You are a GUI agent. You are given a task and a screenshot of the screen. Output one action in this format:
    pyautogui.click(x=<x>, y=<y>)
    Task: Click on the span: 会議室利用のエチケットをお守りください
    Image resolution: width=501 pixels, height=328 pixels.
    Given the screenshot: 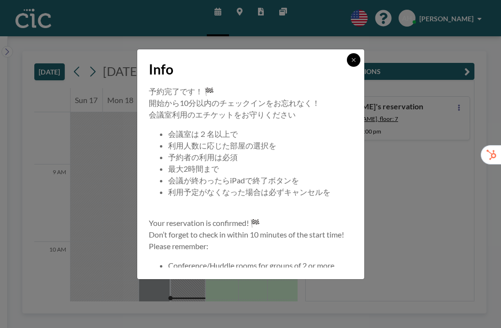 What is the action you would take?
    pyautogui.click(x=222, y=114)
    